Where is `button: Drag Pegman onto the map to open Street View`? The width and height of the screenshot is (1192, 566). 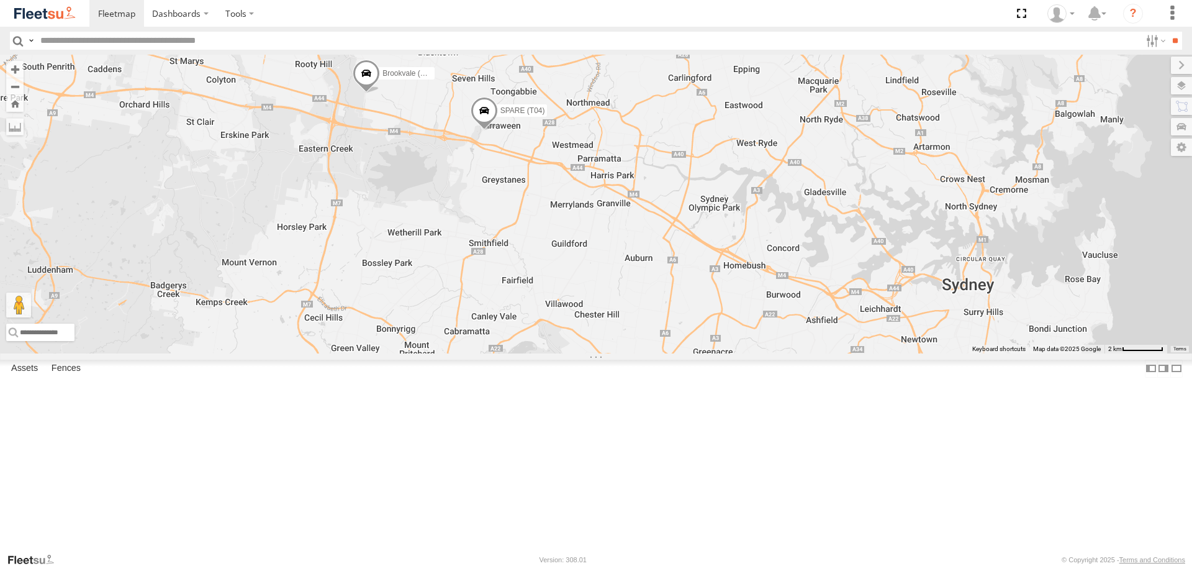
button: Drag Pegman onto the map to open Street View is located at coordinates (19, 305).